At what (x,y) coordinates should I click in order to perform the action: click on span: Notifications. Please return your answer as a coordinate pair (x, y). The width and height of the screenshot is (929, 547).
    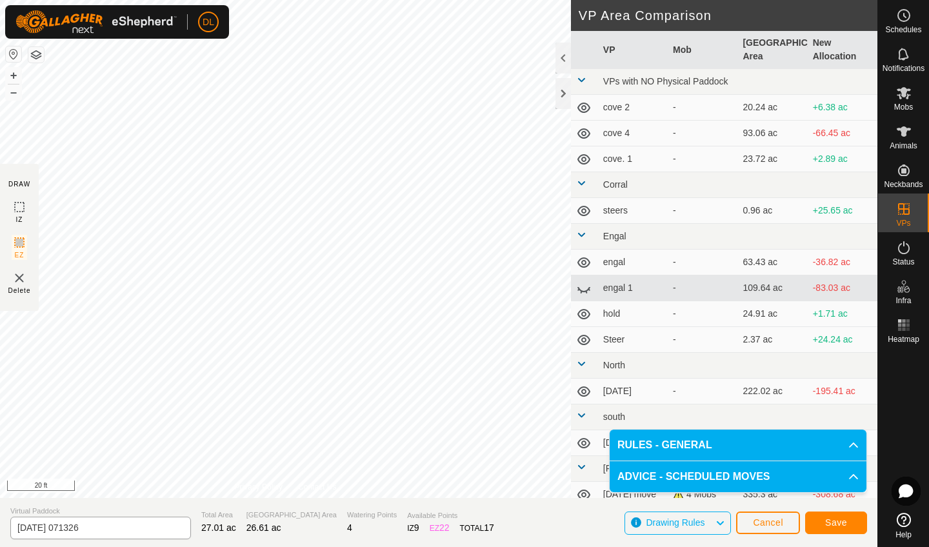
    Looking at the image, I should click on (903, 68).